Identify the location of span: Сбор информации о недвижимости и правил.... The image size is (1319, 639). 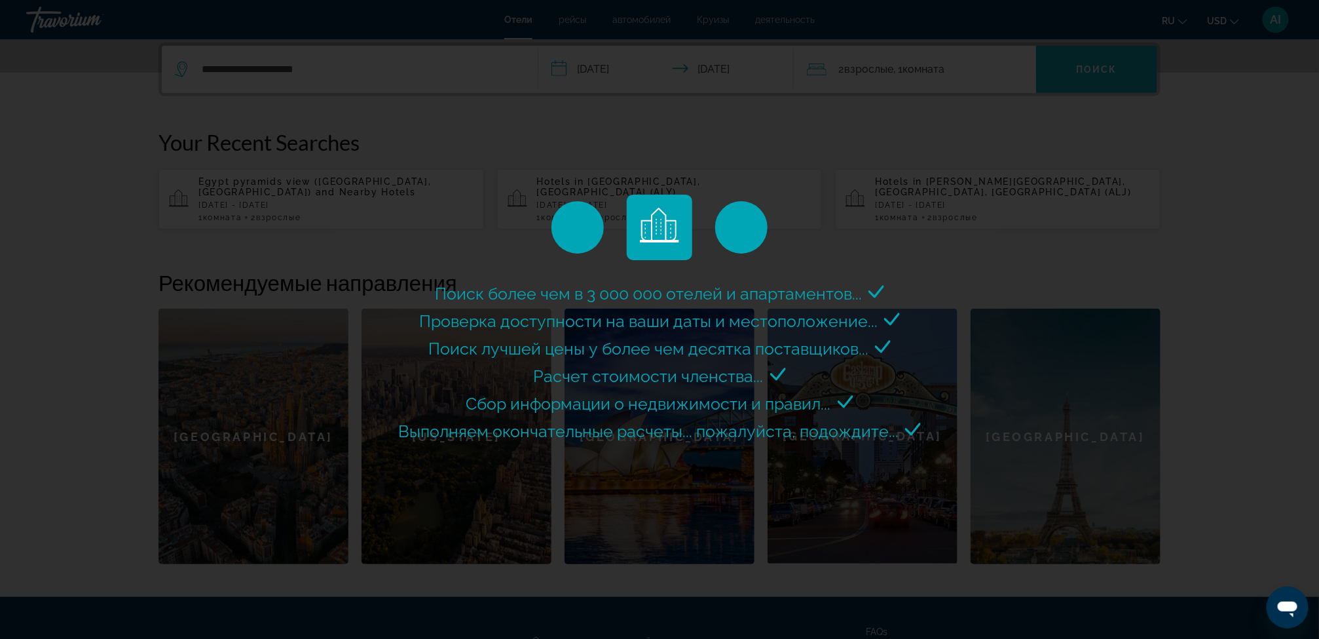
(649, 404).